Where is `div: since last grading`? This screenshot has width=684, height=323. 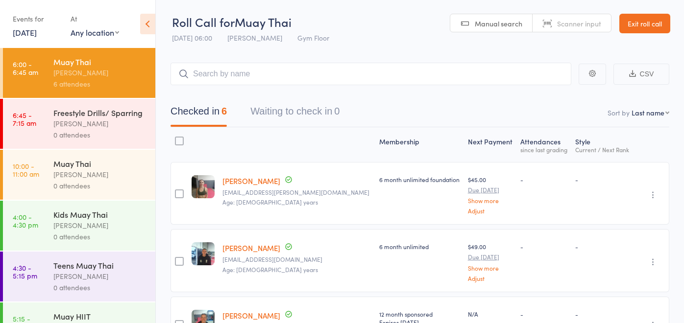
div: since last grading is located at coordinates (544, 149).